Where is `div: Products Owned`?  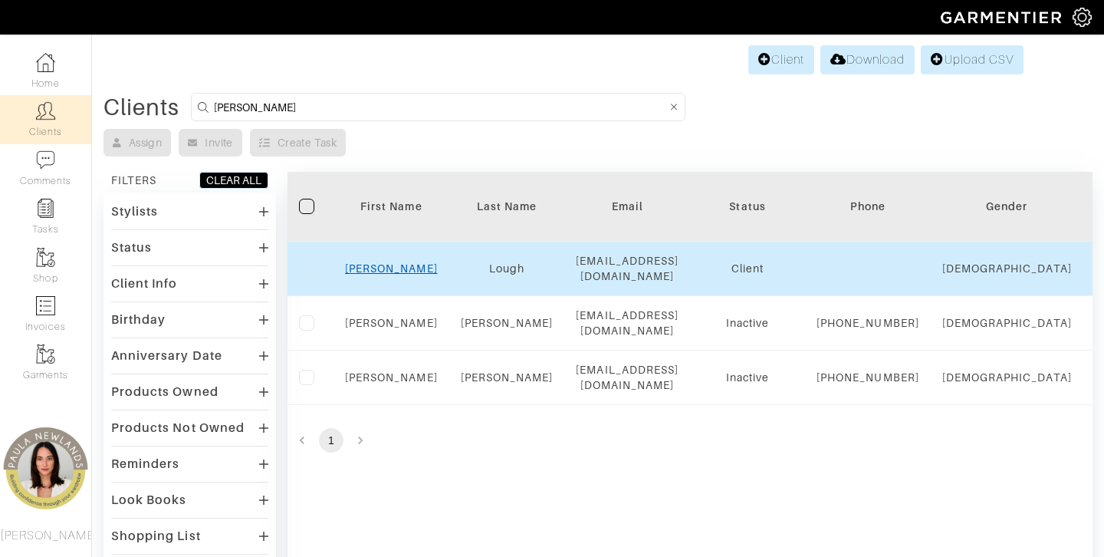
div: Products Owned is located at coordinates (165, 392).